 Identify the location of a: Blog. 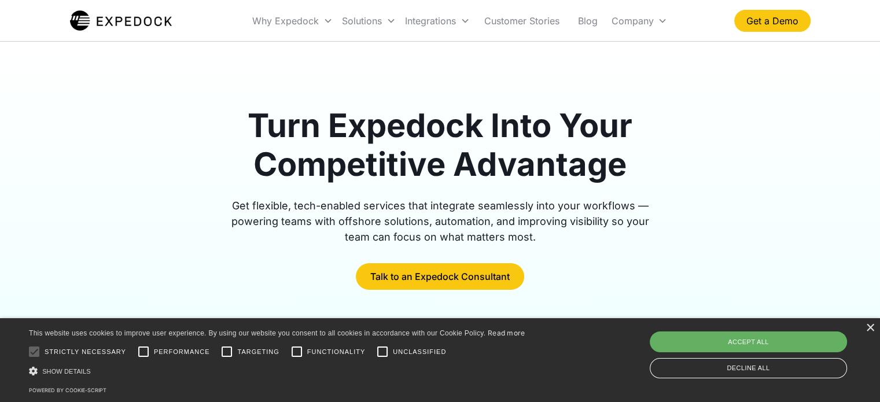
(587, 21).